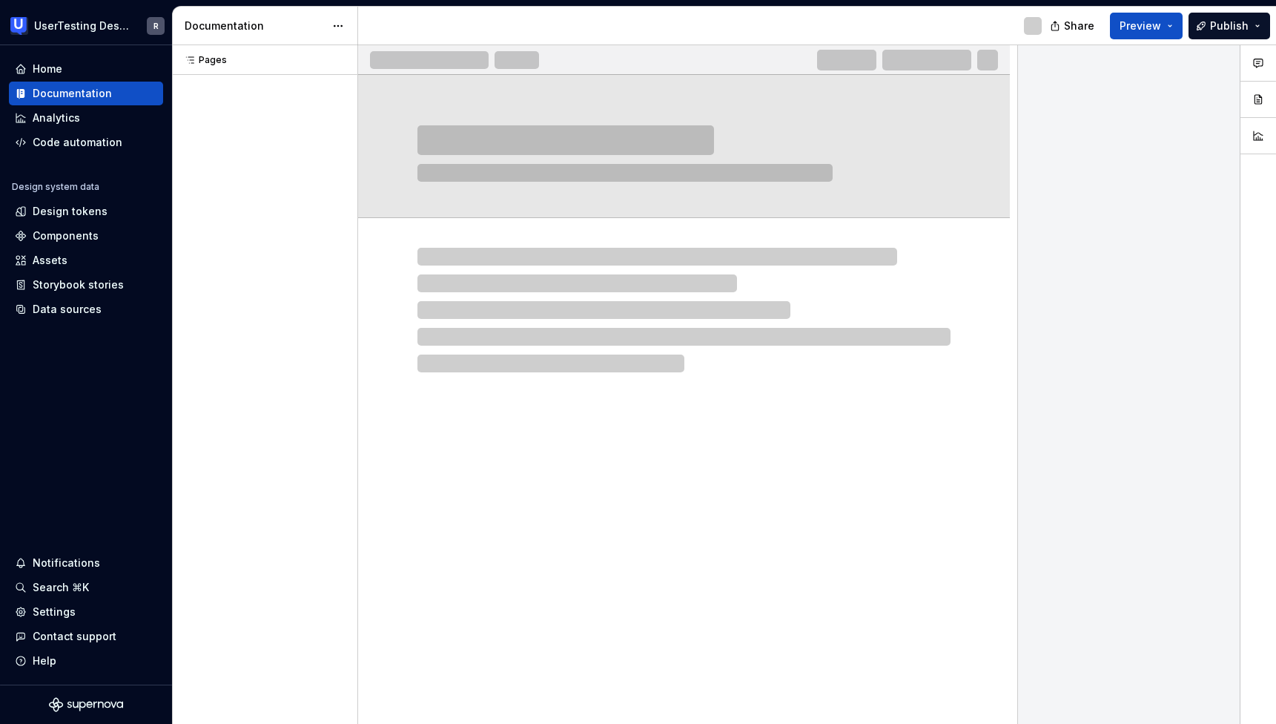  What do you see at coordinates (1079, 26) in the screenshot?
I see `span: Share` at bounding box center [1079, 26].